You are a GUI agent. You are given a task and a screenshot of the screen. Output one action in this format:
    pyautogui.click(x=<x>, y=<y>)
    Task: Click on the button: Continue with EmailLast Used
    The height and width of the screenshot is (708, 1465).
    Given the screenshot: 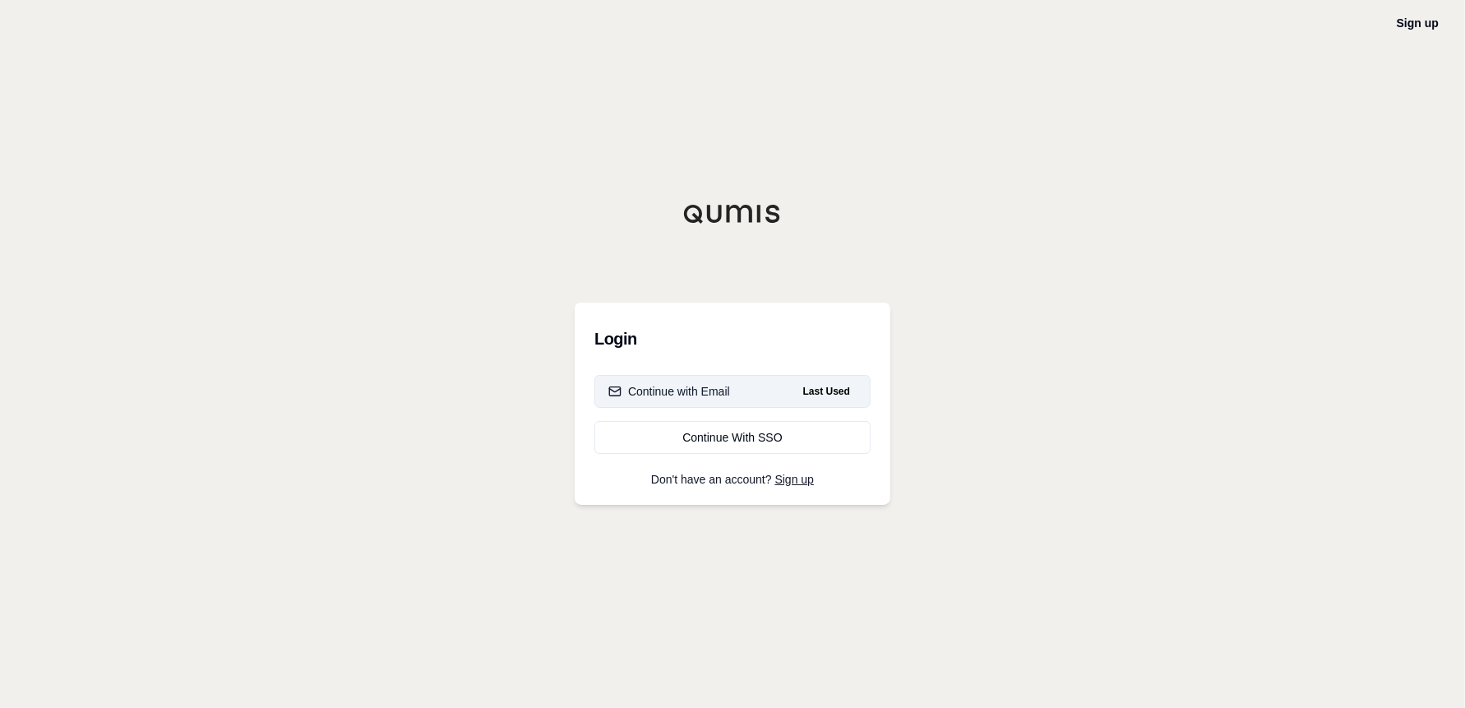 What is the action you would take?
    pyautogui.click(x=732, y=391)
    